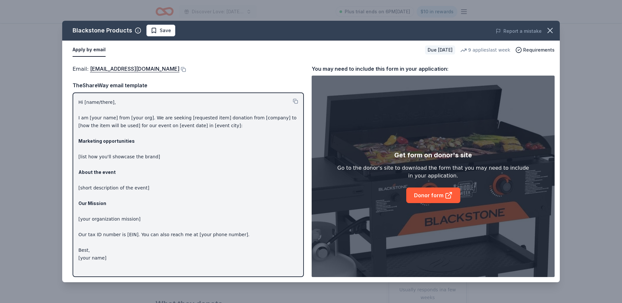 Image resolution: width=622 pixels, height=303 pixels. Describe the element at coordinates (188, 85) in the screenshot. I see `div: TheShareWay email template` at that location.